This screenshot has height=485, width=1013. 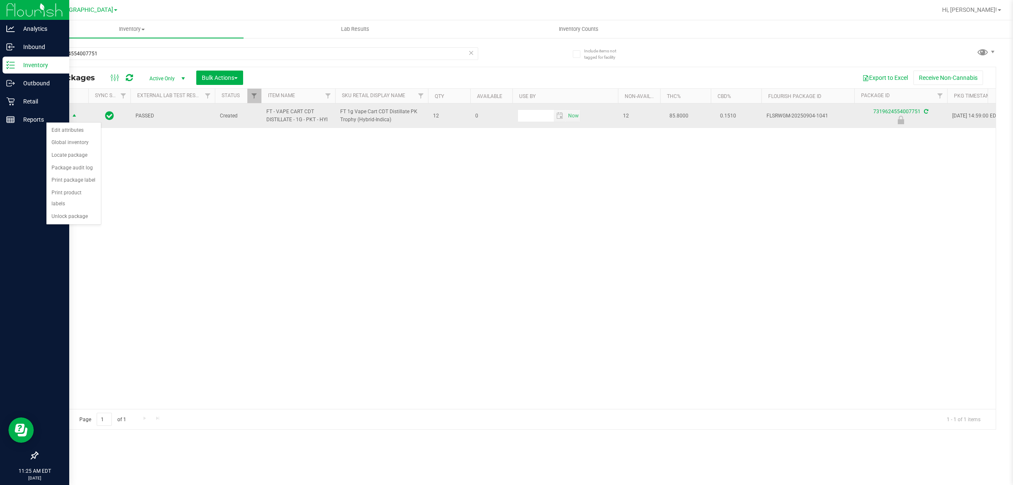 What do you see at coordinates (875, 95) in the screenshot?
I see `a: Package ID` at bounding box center [875, 95].